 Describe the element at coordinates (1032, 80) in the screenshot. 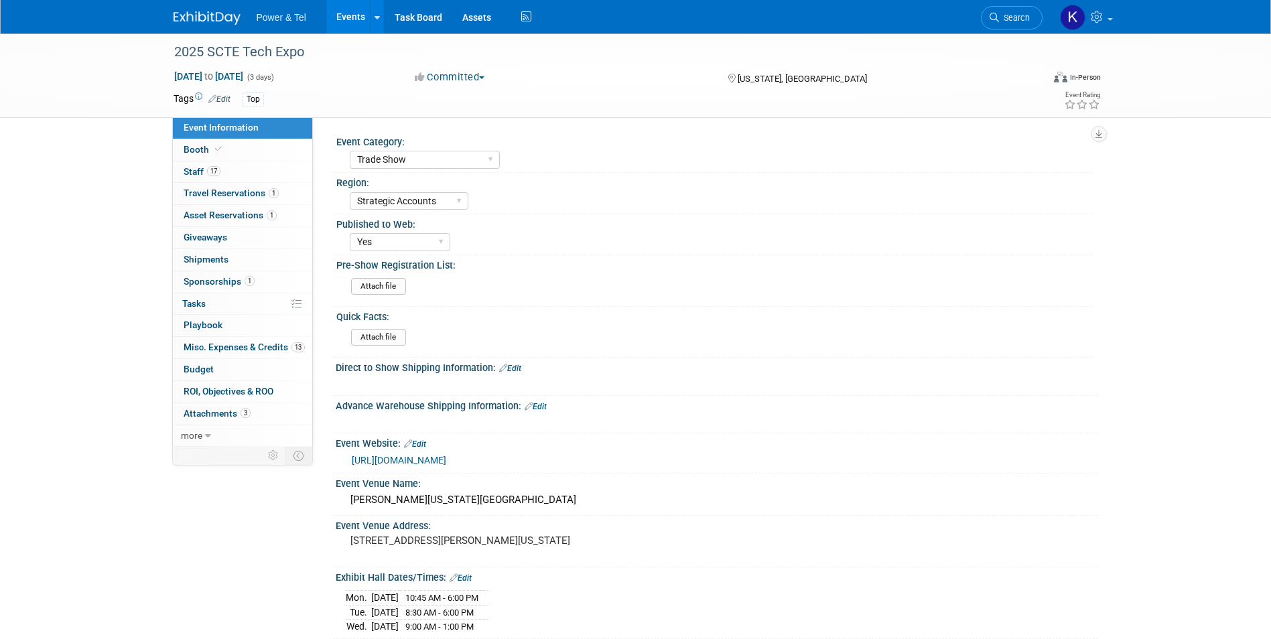

I see `div: Event Format` at that location.